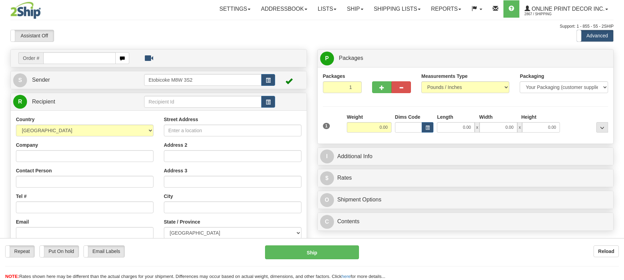 The width and height of the screenshot is (624, 280). I want to click on label: Packaging, so click(532, 76).